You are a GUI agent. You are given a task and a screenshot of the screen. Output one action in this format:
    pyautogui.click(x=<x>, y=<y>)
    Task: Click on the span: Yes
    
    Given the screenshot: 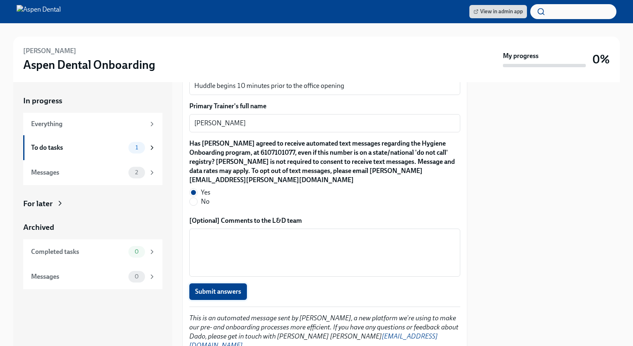 What is the action you would take?
    pyautogui.click(x=206, y=192)
    